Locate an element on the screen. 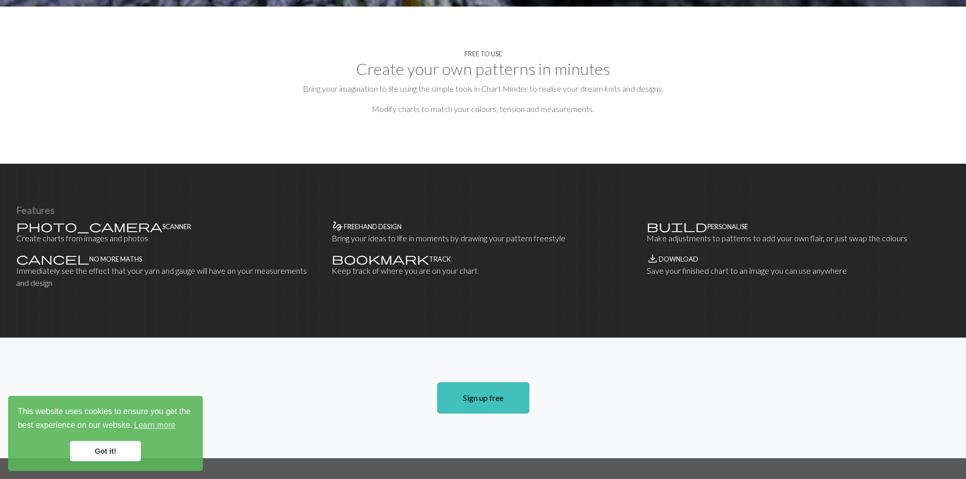  h4: Freehand design is located at coordinates (373, 227).